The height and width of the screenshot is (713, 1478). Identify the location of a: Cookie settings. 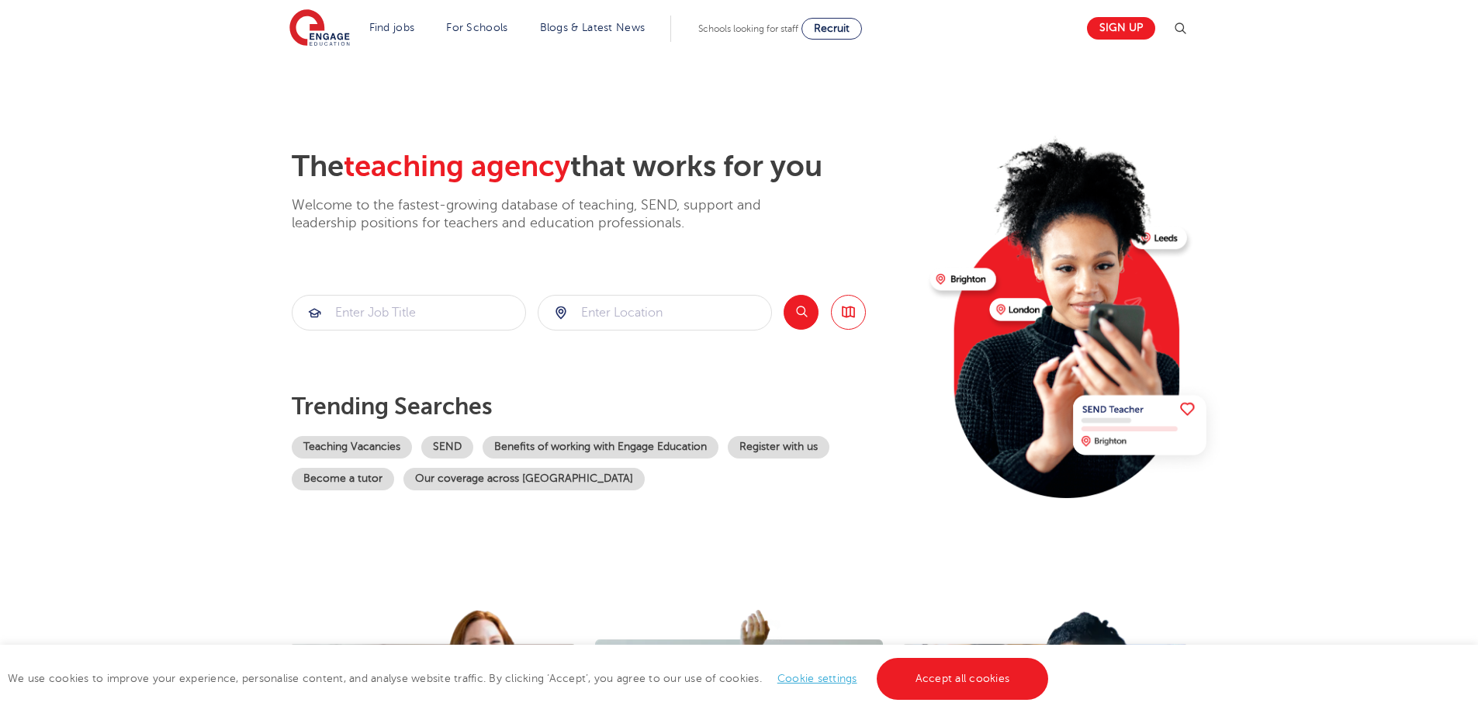
(817, 678).